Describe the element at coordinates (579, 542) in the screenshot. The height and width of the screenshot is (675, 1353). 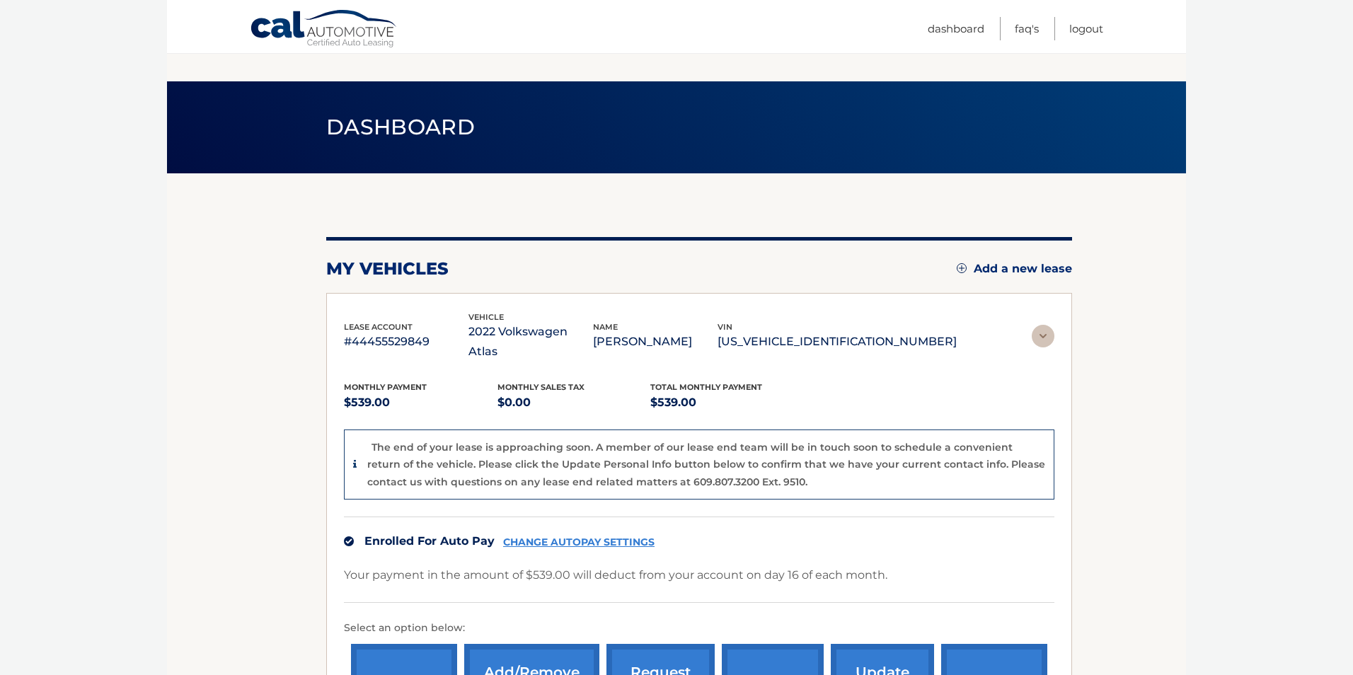
I see `a: CHANGE AUTOPAY SETTINGS` at that location.